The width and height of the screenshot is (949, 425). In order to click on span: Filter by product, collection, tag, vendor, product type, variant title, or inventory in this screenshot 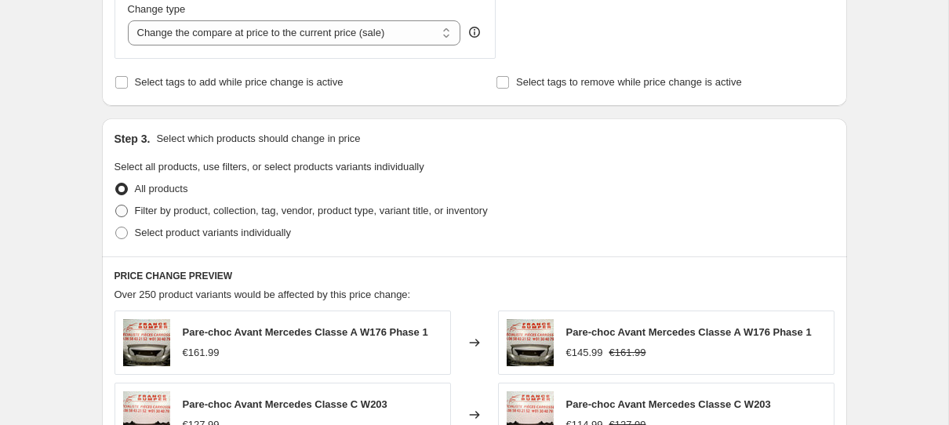, I will do `click(311, 210)`.